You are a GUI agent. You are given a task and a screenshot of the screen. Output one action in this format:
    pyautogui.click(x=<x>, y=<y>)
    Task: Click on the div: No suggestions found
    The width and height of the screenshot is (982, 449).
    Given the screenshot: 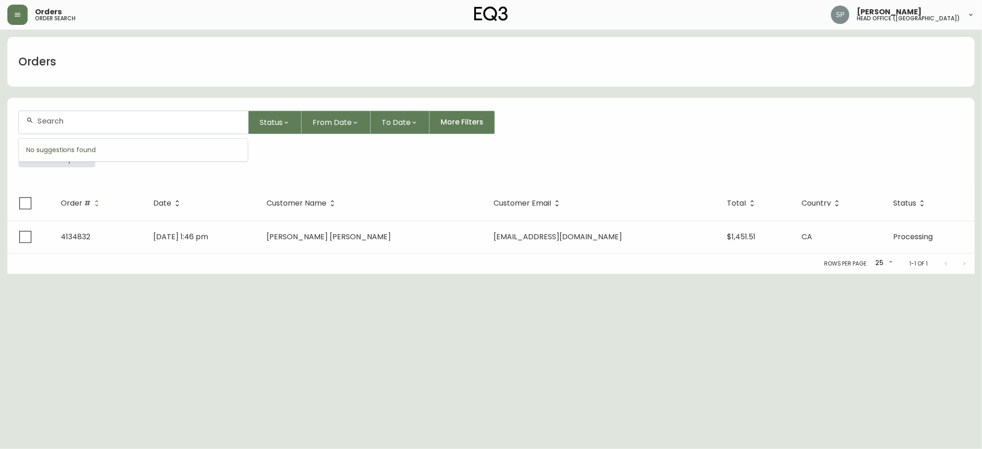 What is the action you would take?
    pyautogui.click(x=133, y=150)
    